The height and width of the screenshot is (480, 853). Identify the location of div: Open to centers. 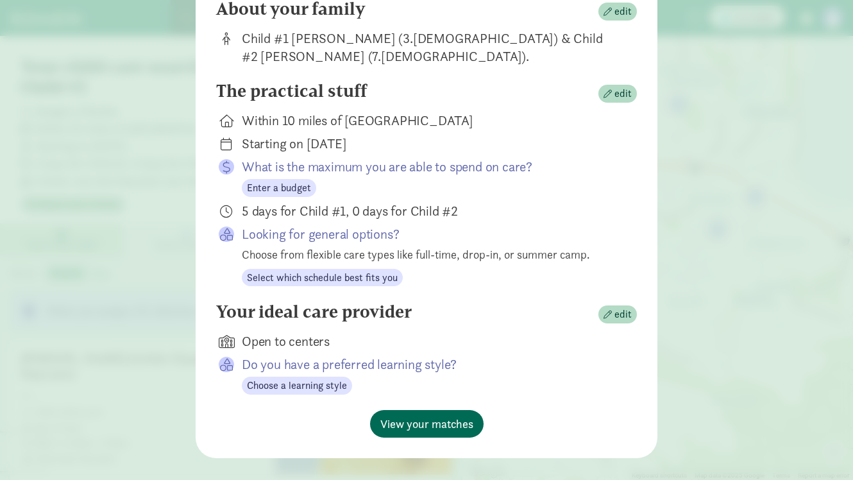
(429, 341).